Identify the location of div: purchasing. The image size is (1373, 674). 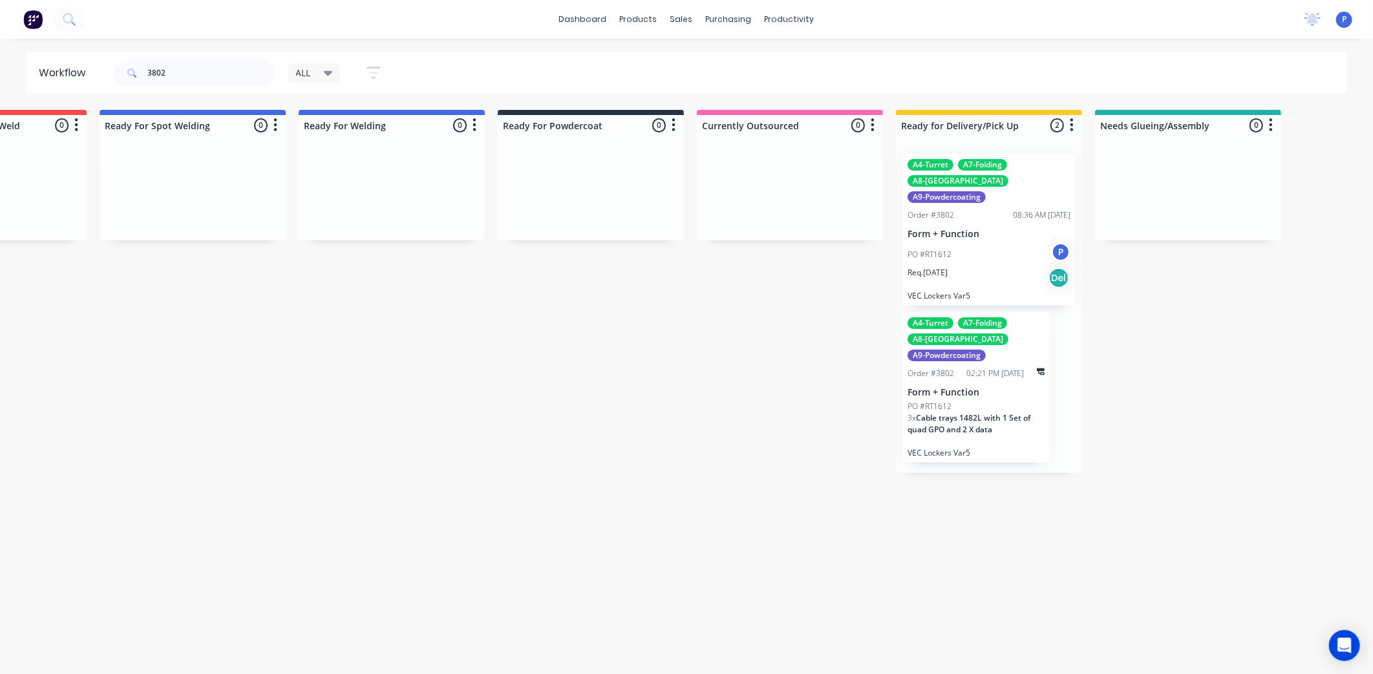
(728, 19).